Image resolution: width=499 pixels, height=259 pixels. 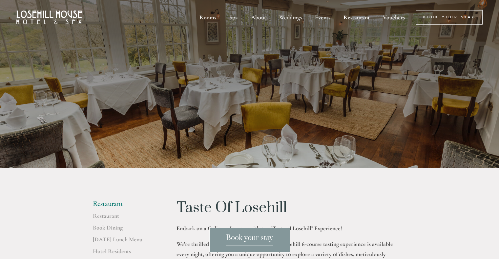 What do you see at coordinates (393, 17) in the screenshot?
I see `a: Vouchers` at bounding box center [393, 17].